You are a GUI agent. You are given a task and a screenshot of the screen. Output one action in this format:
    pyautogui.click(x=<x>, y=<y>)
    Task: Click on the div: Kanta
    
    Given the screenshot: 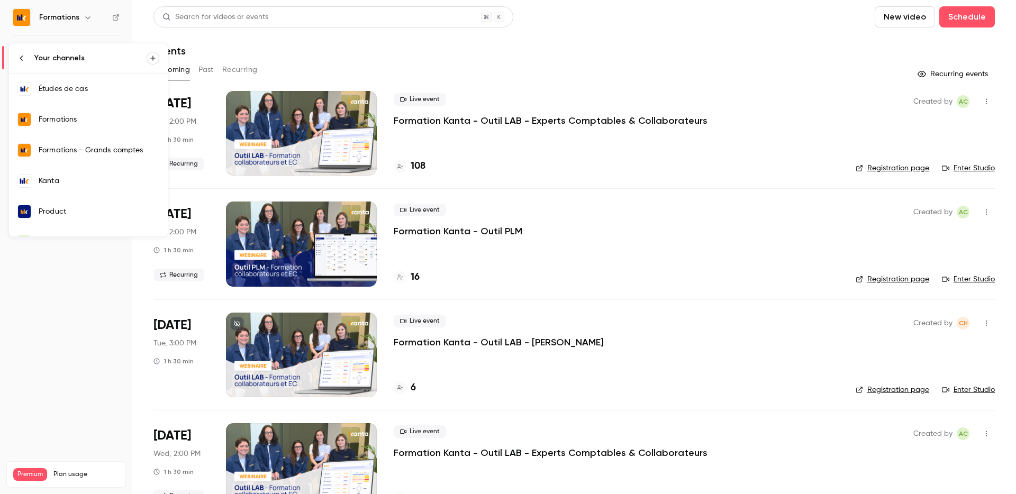 What is the action you would take?
    pyautogui.click(x=99, y=181)
    